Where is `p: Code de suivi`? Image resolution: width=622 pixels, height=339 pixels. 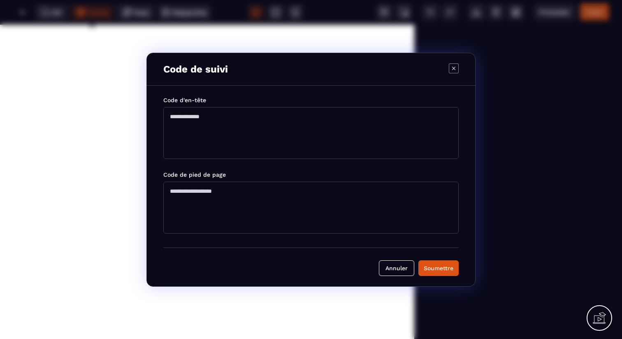 p: Code de suivi is located at coordinates (195, 69).